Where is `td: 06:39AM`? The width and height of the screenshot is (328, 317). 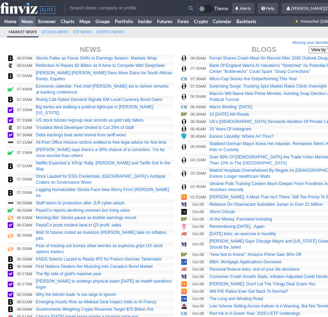 td: 06:39AM is located at coordinates (25, 236).